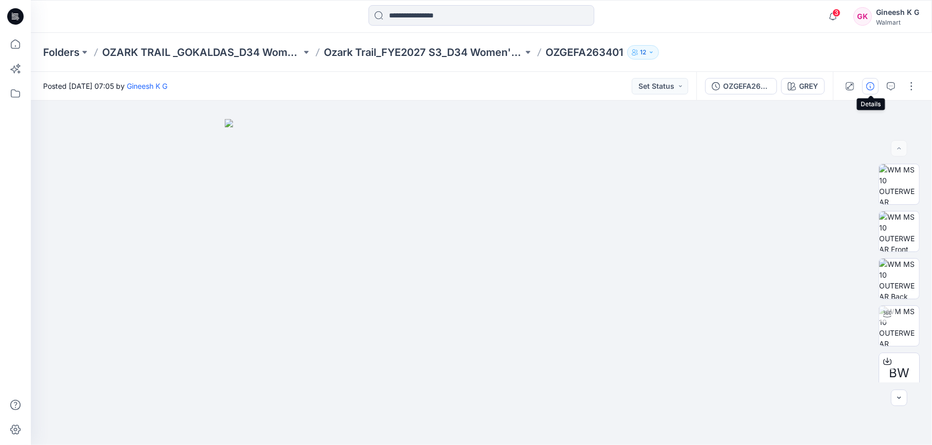  What do you see at coordinates (897, 12) in the screenshot?
I see `div: Gineesh K G` at bounding box center [897, 12].